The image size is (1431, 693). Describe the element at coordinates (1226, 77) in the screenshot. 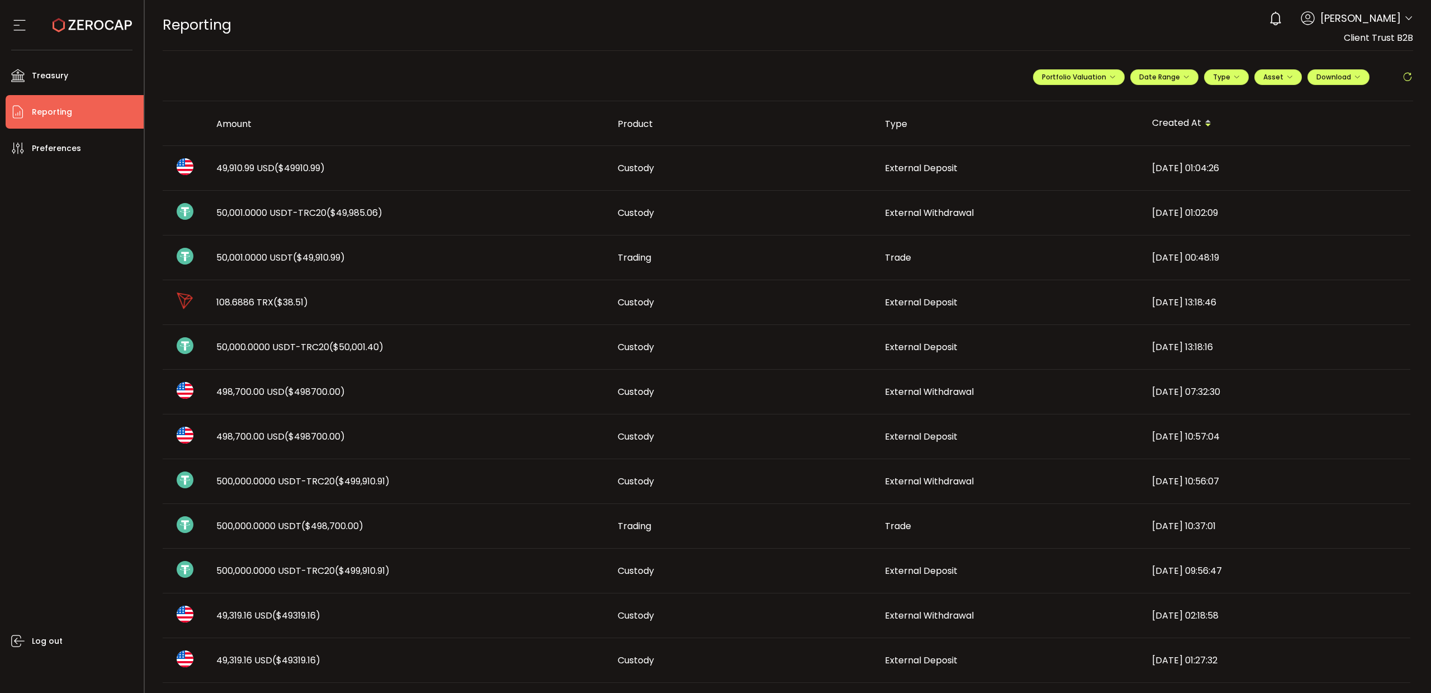

I see `span: Type` at that location.